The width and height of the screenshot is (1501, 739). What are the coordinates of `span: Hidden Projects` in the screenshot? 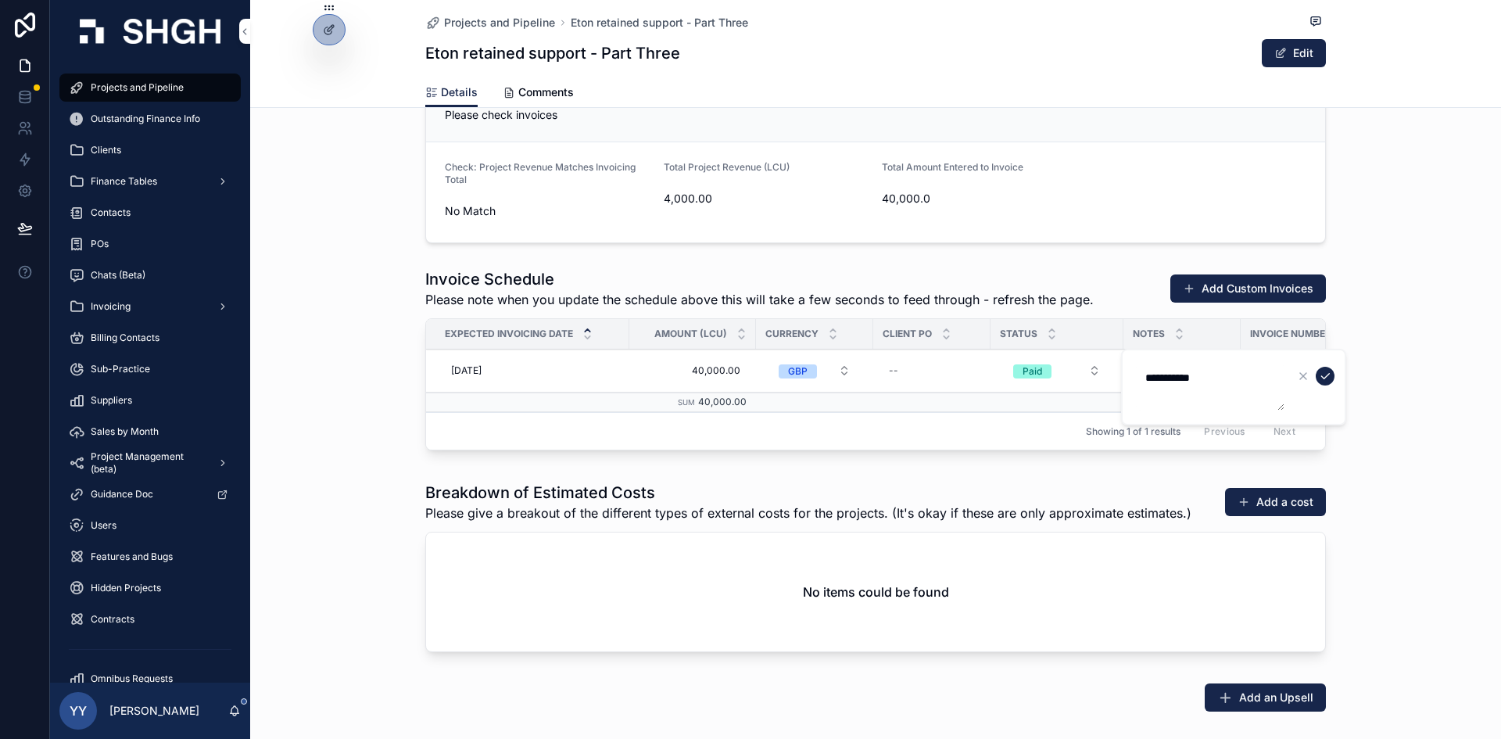 It's located at (126, 588).